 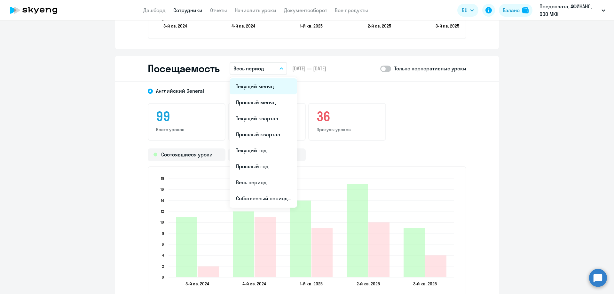 What do you see at coordinates (162, 189) in the screenshot?
I see `text: 16` at bounding box center [162, 189].